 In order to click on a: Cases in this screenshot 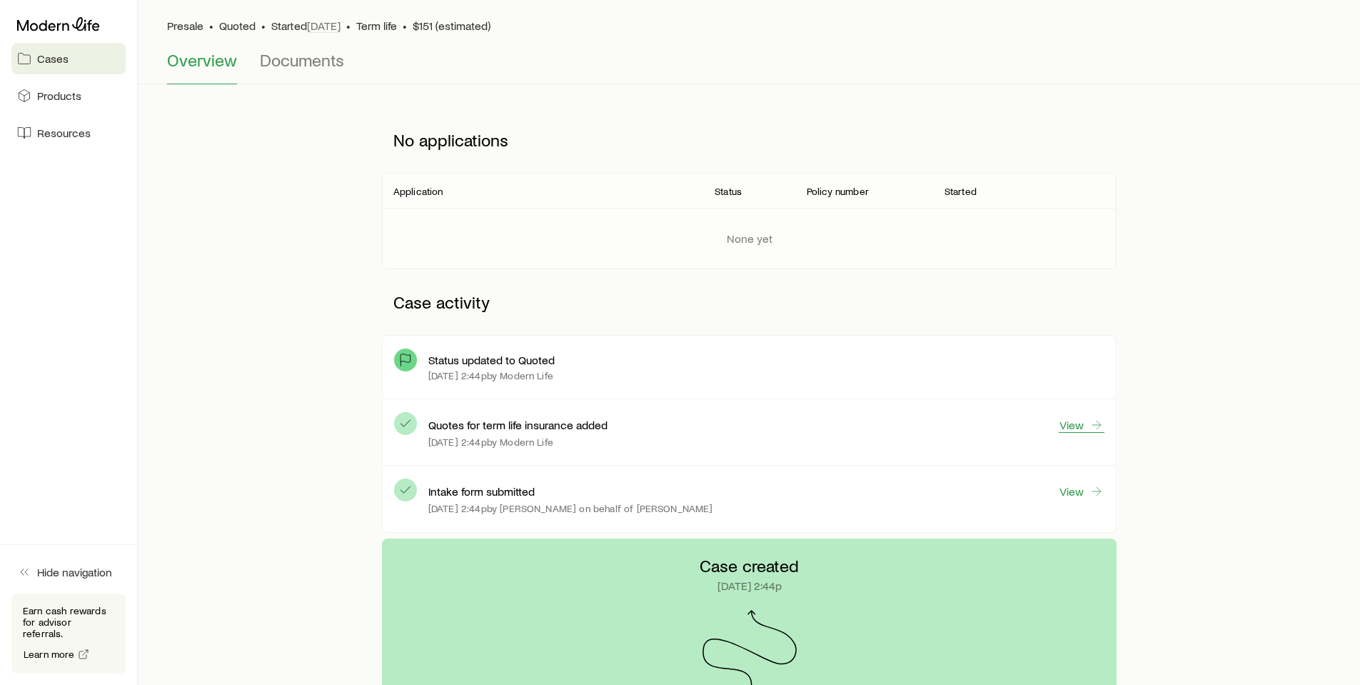, I will do `click(69, 59)`.